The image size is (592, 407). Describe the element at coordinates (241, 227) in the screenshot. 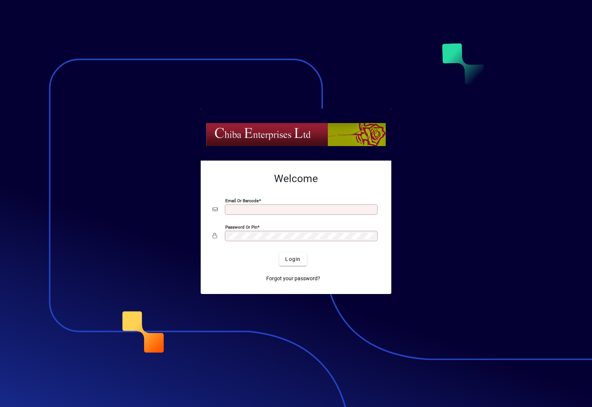

I see `mat-label: Password or Pin` at that location.